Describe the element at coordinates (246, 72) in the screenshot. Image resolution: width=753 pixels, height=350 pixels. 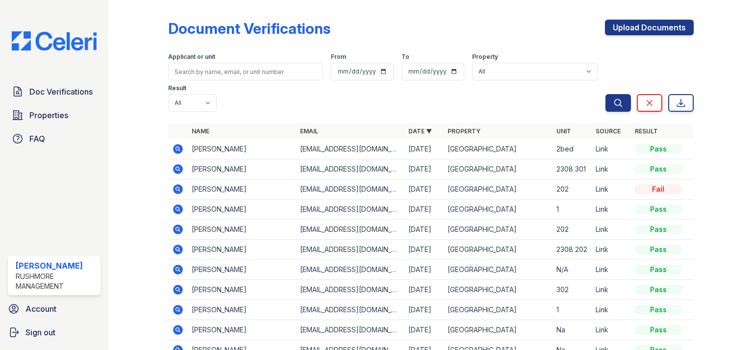
I see `input: Search by name, email, or unit number` at that location.